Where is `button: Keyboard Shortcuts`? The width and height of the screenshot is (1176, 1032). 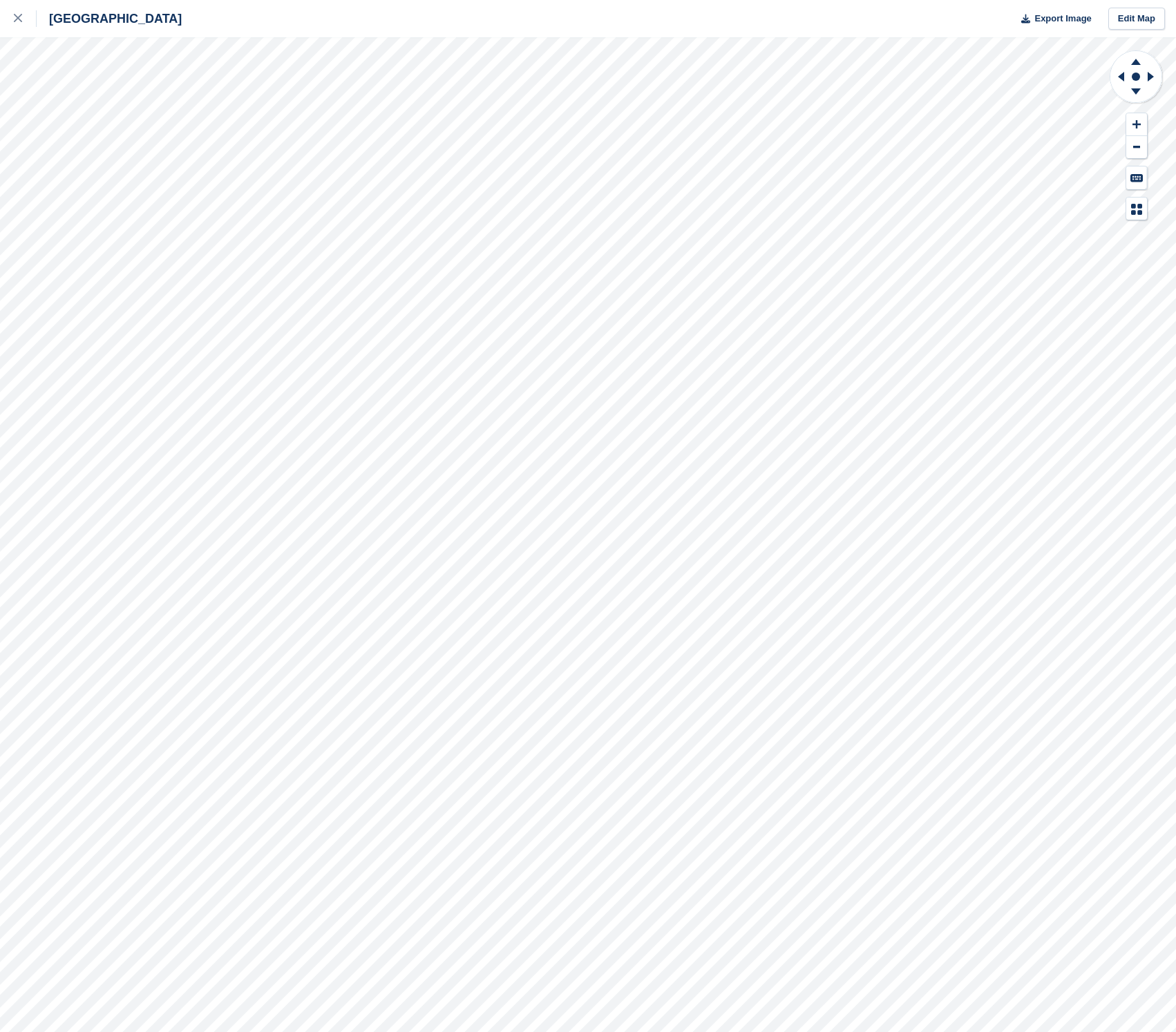
button: Keyboard Shortcuts is located at coordinates (1137, 178).